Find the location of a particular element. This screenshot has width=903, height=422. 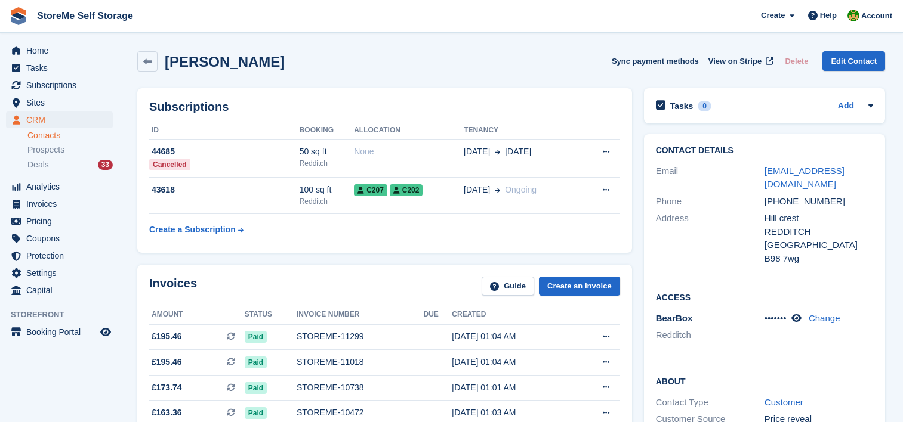

th: Tenancy is located at coordinates (521, 131).